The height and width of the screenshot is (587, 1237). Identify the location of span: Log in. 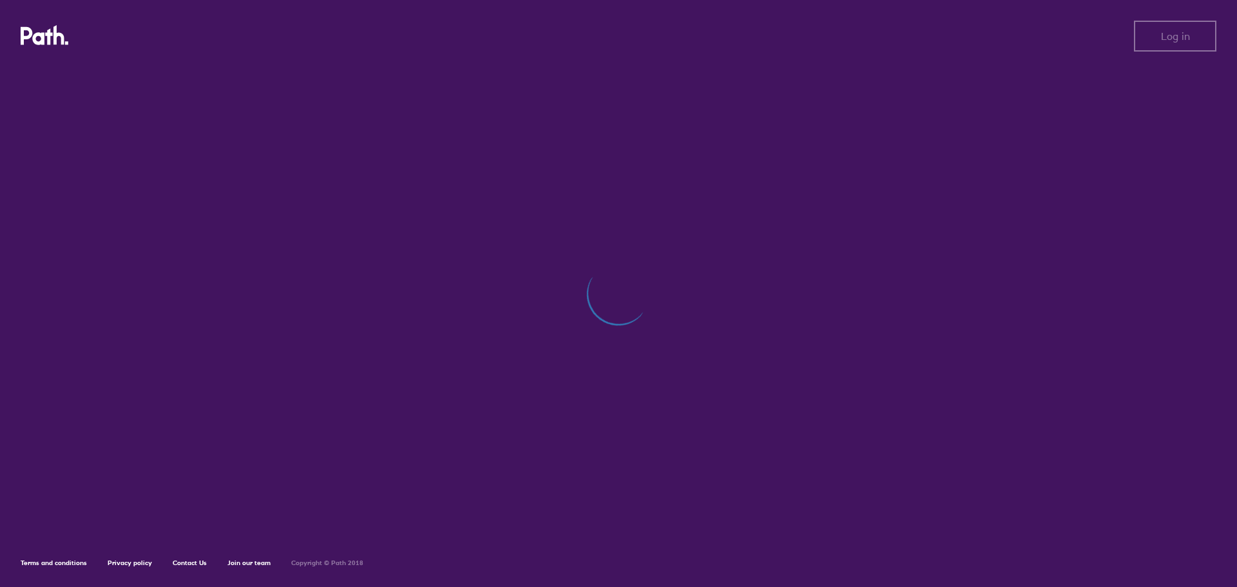
(1175, 36).